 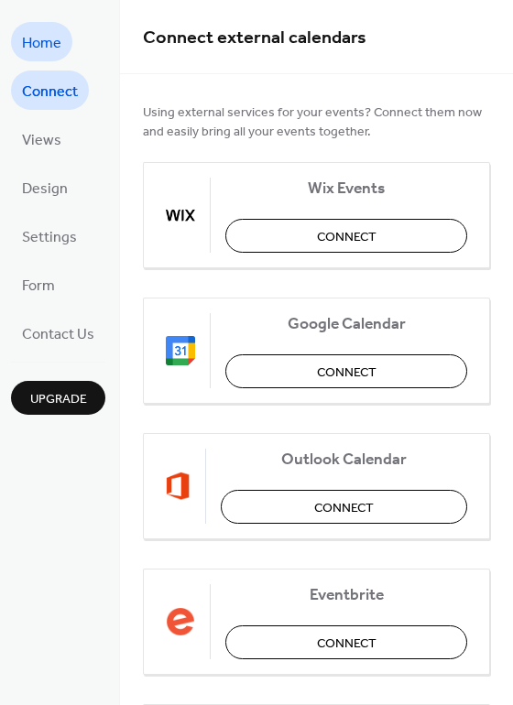 What do you see at coordinates (180, 215) in the screenshot?
I see `img: wix` at bounding box center [180, 215].